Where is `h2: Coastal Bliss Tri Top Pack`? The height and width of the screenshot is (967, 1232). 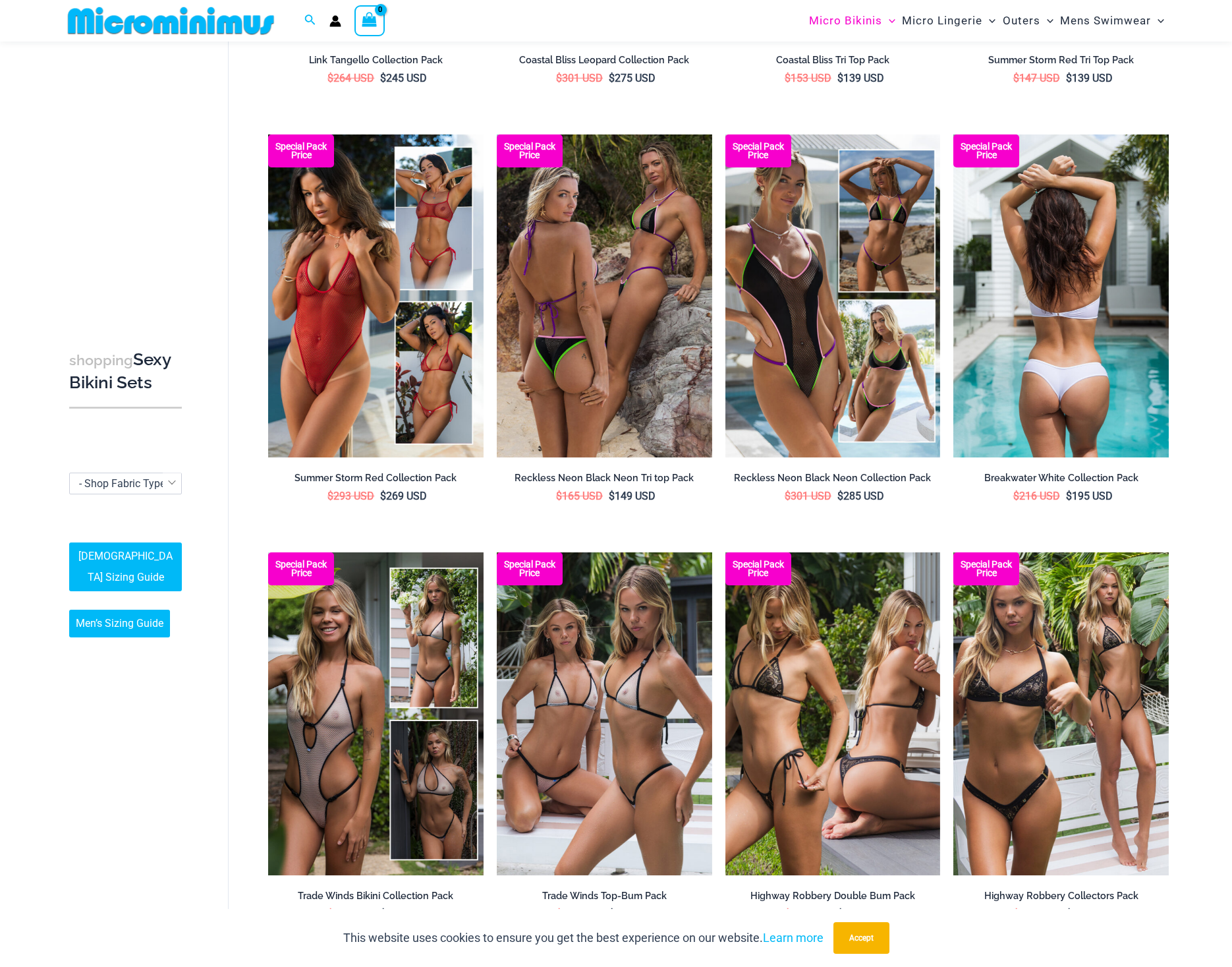
h2: Coastal Bliss Tri Top Pack is located at coordinates (833, 60).